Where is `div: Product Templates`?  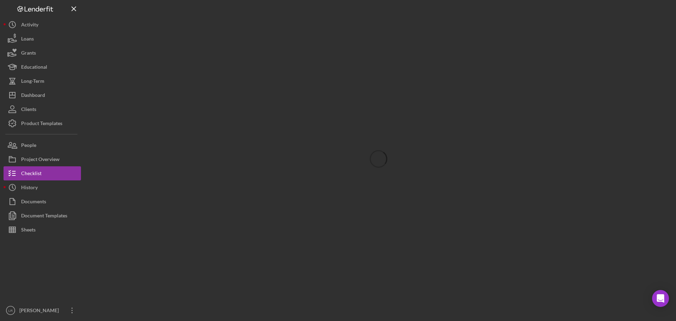
div: Product Templates is located at coordinates (42, 124).